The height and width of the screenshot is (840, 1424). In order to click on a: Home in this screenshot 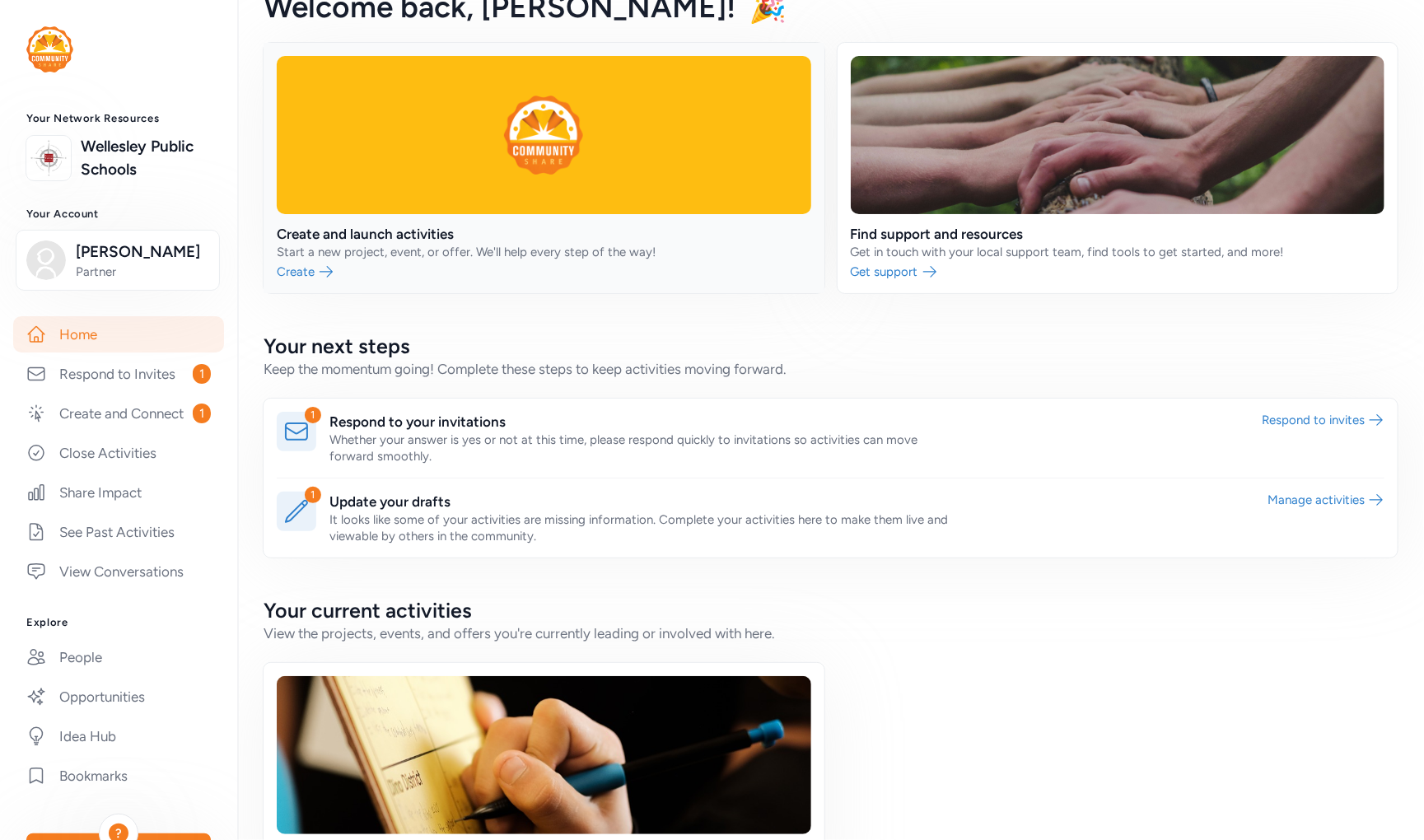, I will do `click(119, 335)`.